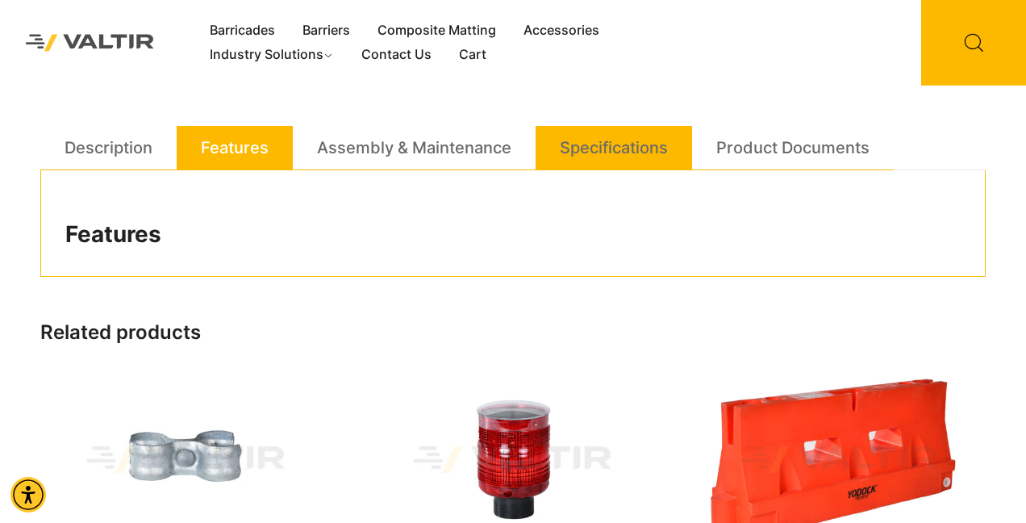  I want to click on img: Valtir Rentals, so click(90, 43).